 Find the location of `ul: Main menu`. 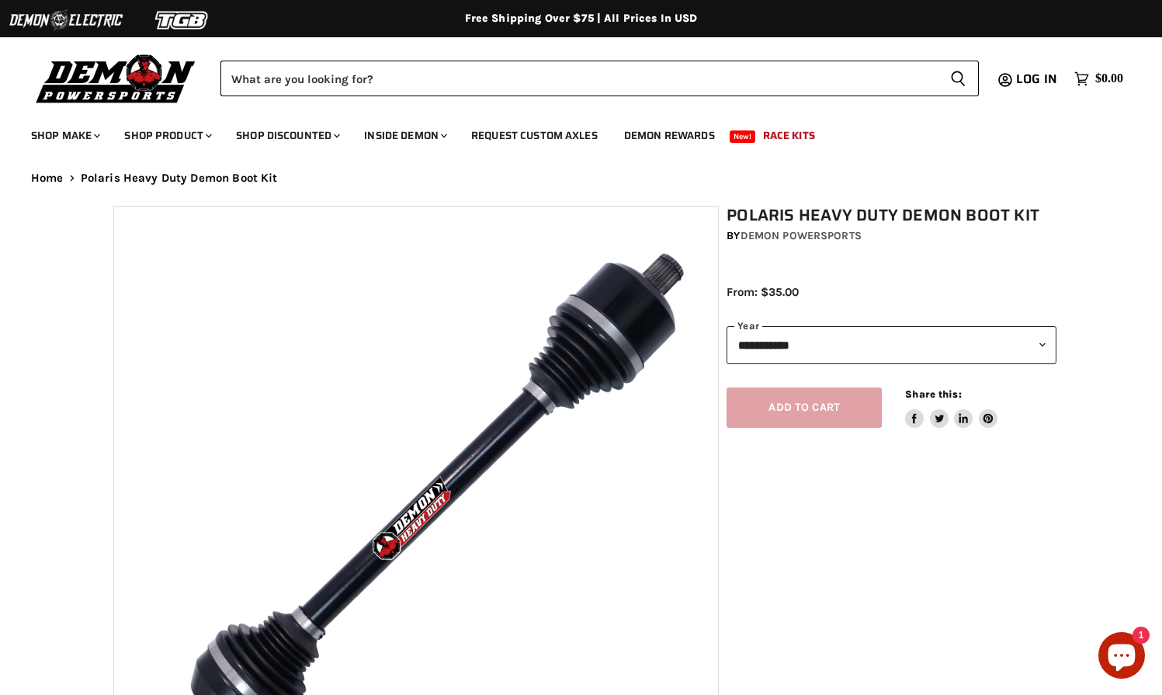

ul: Main menu is located at coordinates (569, 132).